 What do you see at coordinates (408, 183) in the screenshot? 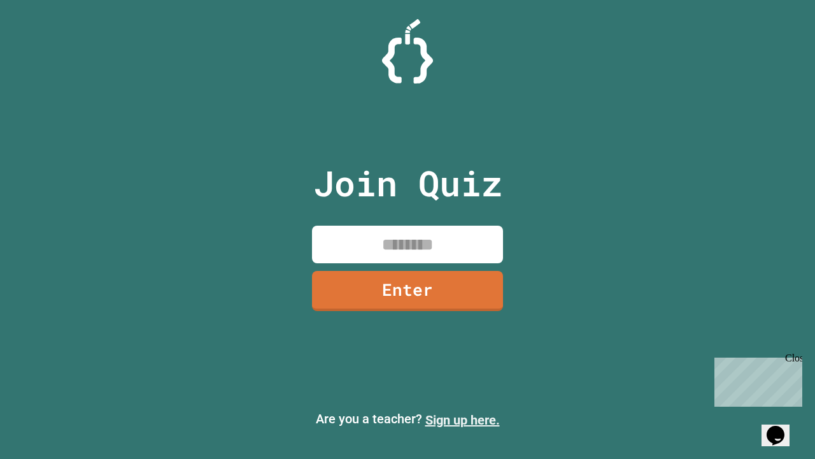
I see `p: Join Quiz` at bounding box center [408, 183].